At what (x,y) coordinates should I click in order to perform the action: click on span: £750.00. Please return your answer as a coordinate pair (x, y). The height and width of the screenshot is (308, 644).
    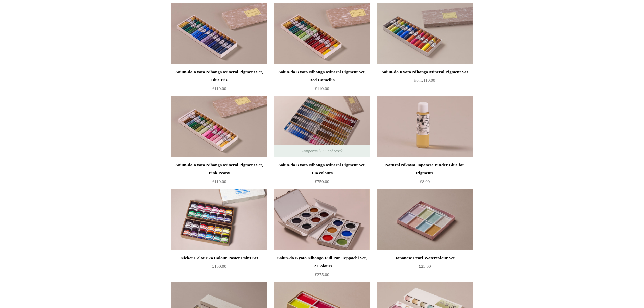
    Looking at the image, I should click on (322, 181).